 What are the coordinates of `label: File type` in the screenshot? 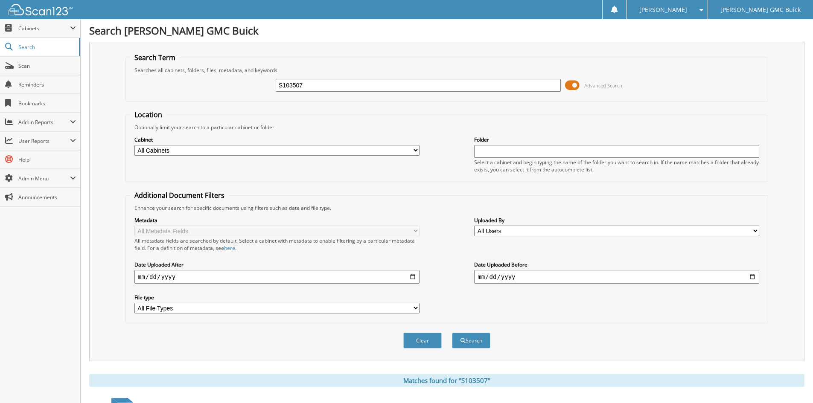 It's located at (277, 297).